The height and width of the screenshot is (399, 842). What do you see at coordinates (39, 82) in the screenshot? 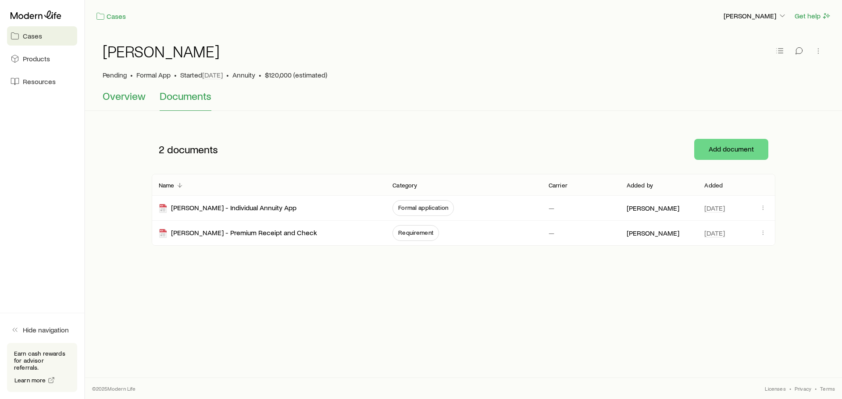
I see `span: Resources` at bounding box center [39, 82].